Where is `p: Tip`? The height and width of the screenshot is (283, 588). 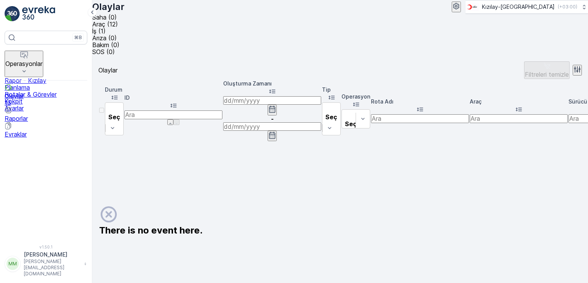
p: Tip is located at coordinates (331, 90).